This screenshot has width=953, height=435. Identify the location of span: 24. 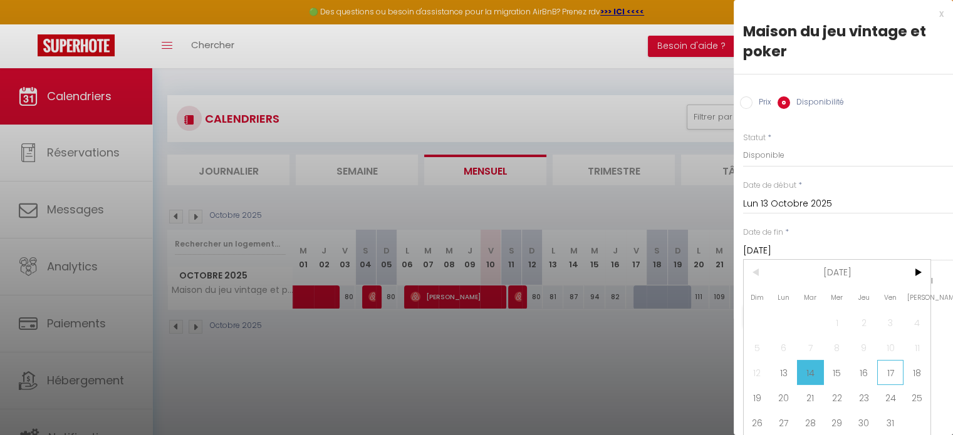
(890, 398).